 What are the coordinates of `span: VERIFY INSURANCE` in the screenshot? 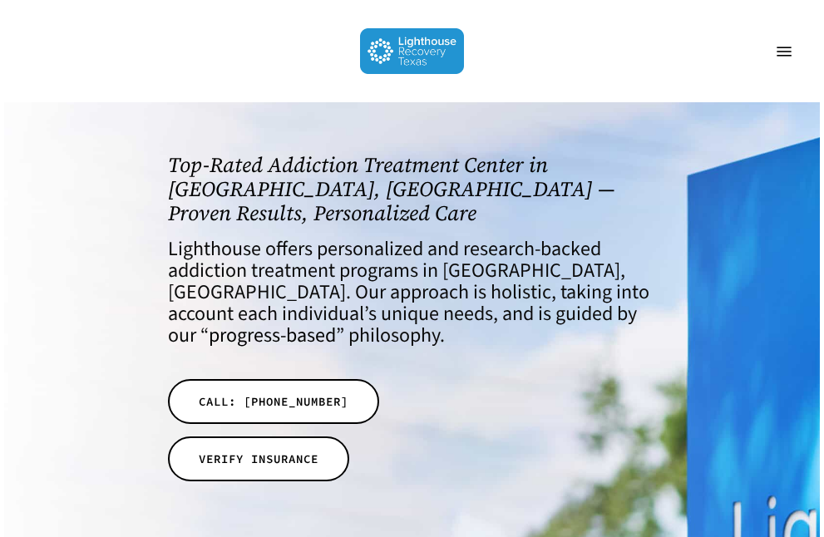 It's located at (259, 459).